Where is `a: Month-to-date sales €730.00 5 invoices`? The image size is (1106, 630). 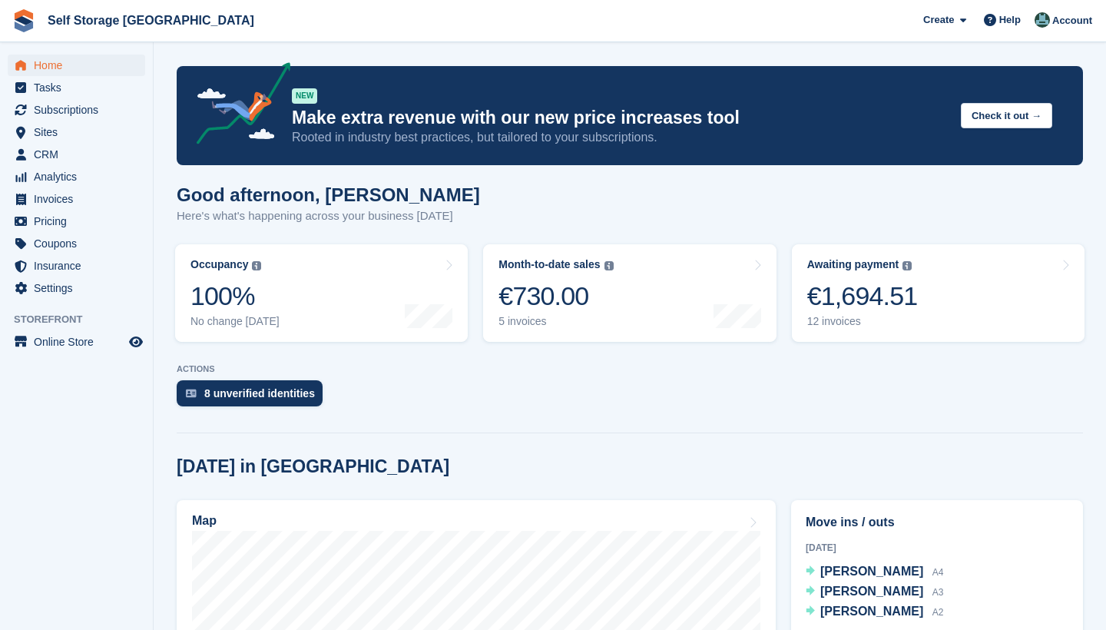
a: Month-to-date sales €730.00 5 invoices is located at coordinates (629, 293).